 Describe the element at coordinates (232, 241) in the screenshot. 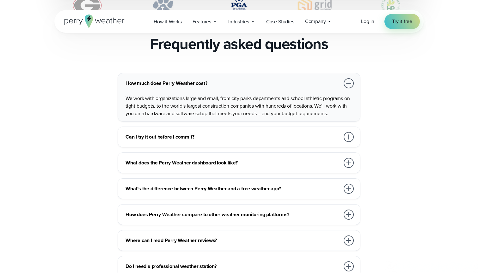

I see `h3: Where can I read Perry Weather reviews?` at that location.